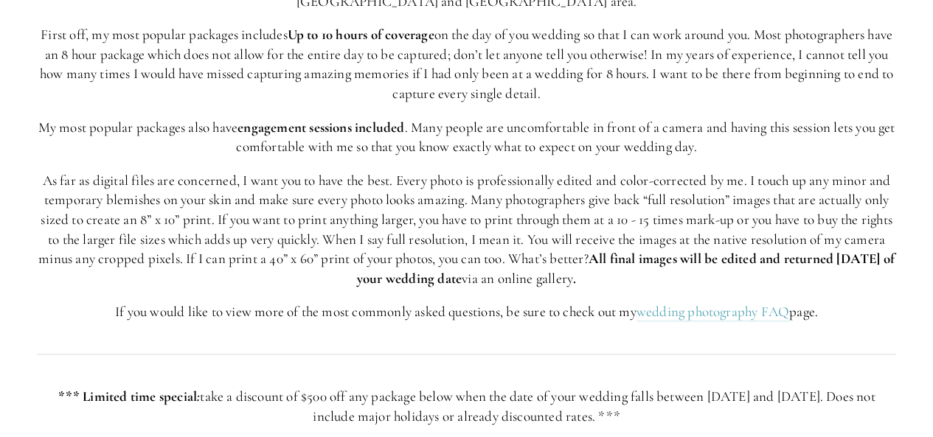  Describe the element at coordinates (466, 230) in the screenshot. I see `p: As far as digital files are concerned, I want you to have the best. Every photo is professionally...` at that location.